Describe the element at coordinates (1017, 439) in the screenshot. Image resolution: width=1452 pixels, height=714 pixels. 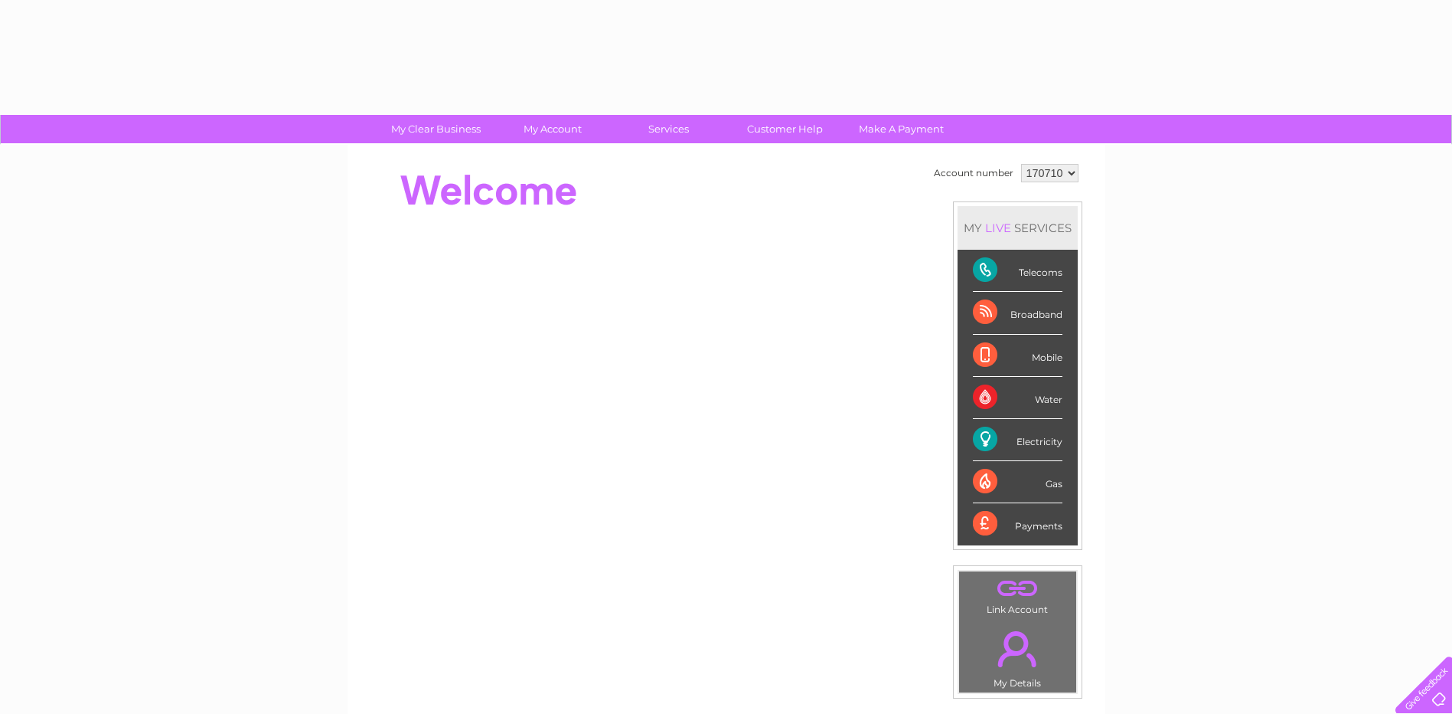
I see `div: Electricity` at that location.